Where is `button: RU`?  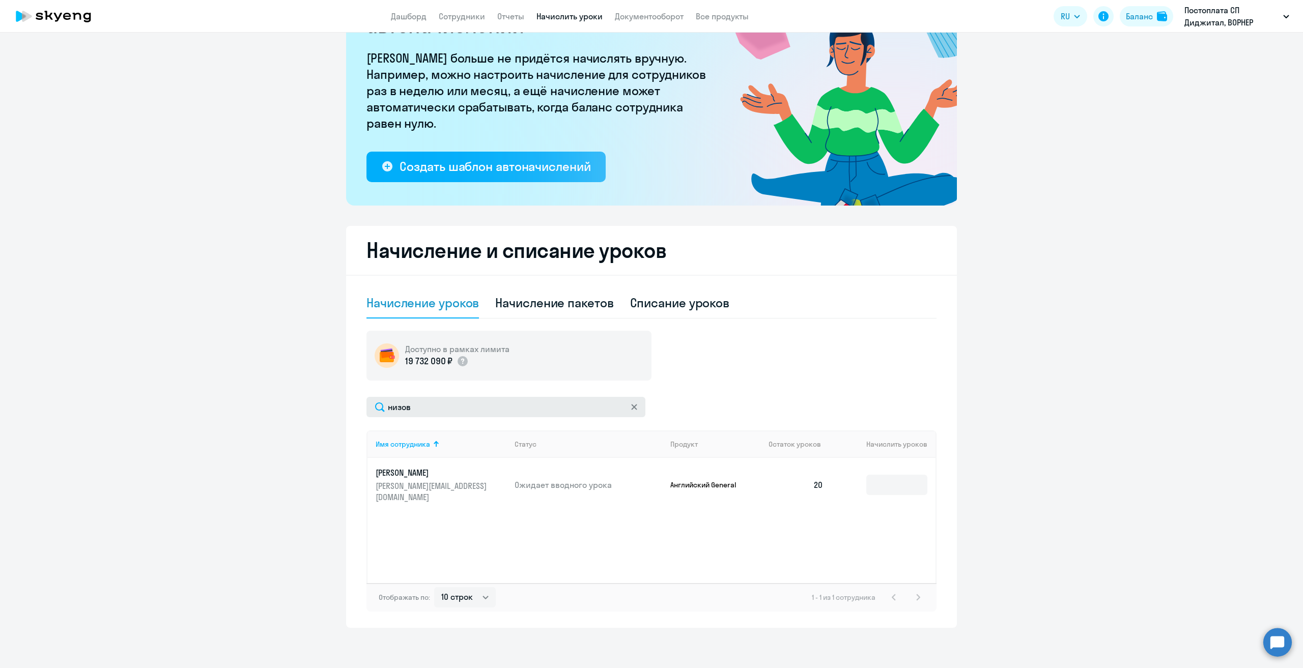
button: RU is located at coordinates (1071, 16).